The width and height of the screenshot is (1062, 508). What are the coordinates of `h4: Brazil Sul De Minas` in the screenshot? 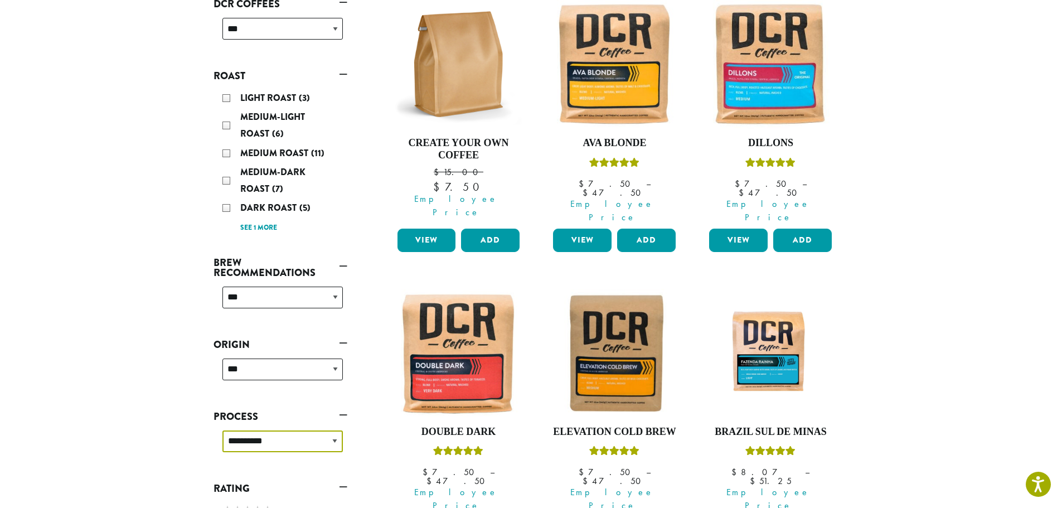 It's located at (771, 432).